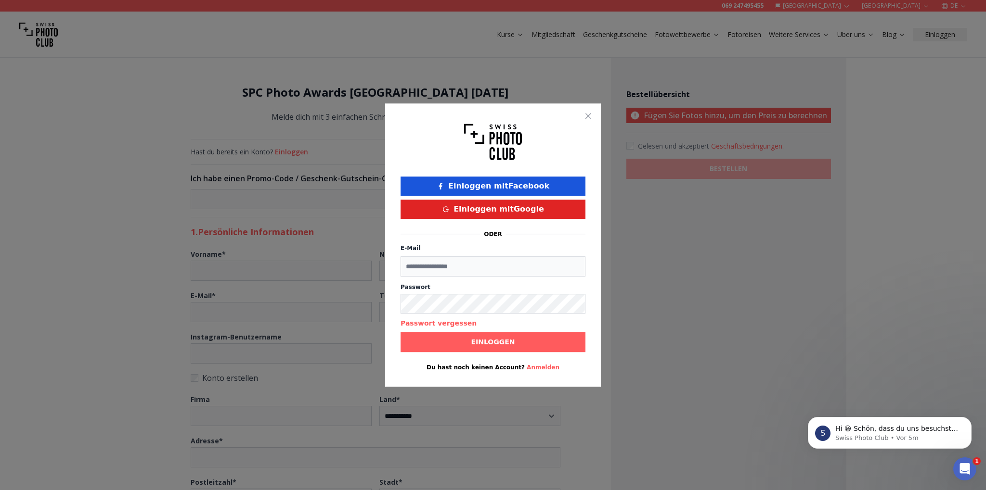 The height and width of the screenshot is (490, 986). Describe the element at coordinates (493, 234) in the screenshot. I see `p: oder` at that location.